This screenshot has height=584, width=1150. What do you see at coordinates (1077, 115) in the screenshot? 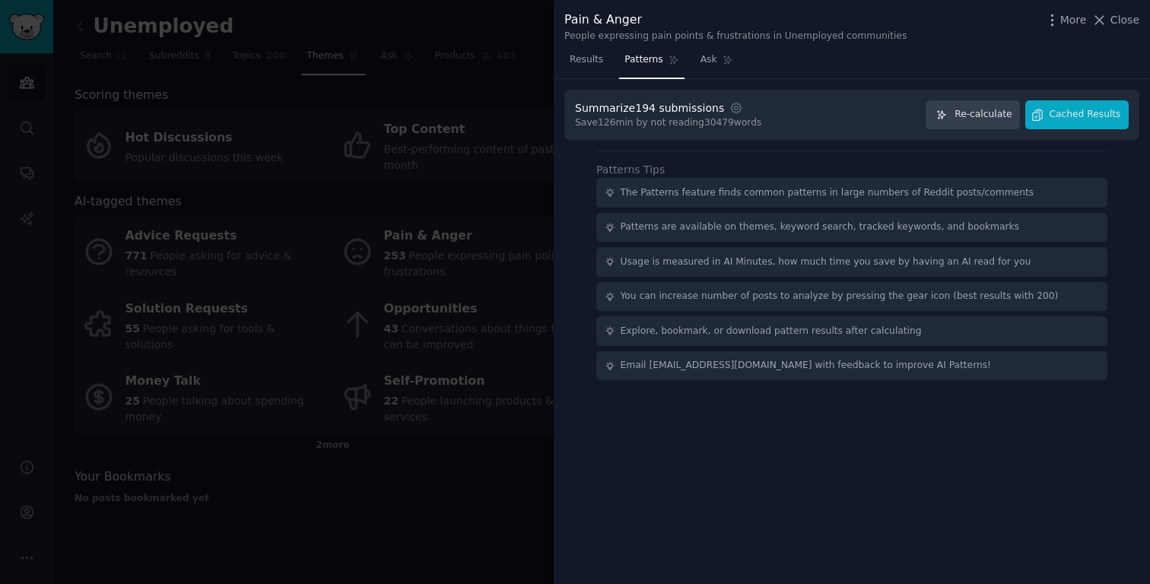
I see `button: Cached Results` at bounding box center [1077, 115].